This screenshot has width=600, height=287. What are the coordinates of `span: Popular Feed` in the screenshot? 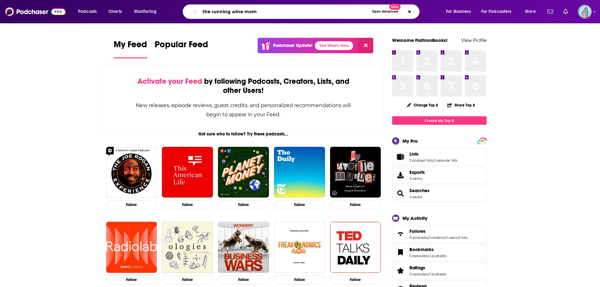 It's located at (181, 46).